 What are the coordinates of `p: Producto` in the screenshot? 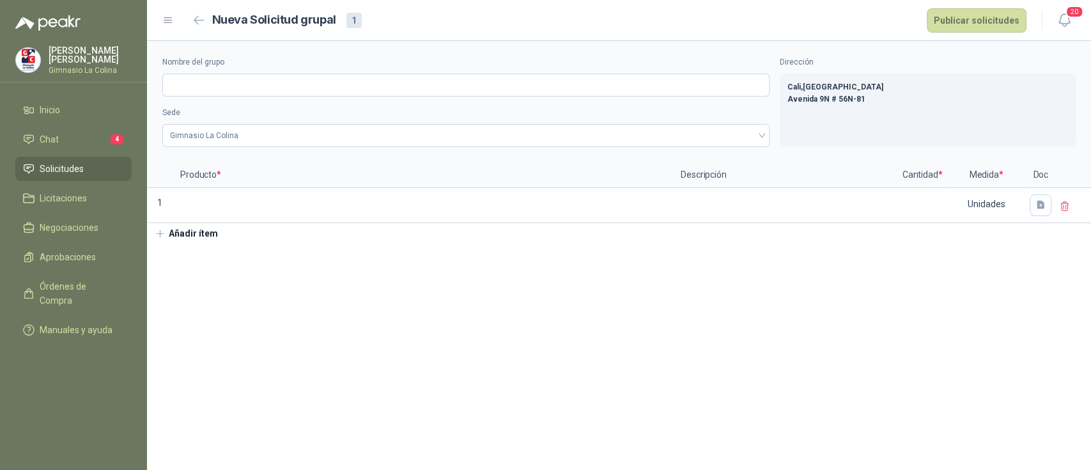 It's located at (422, 175).